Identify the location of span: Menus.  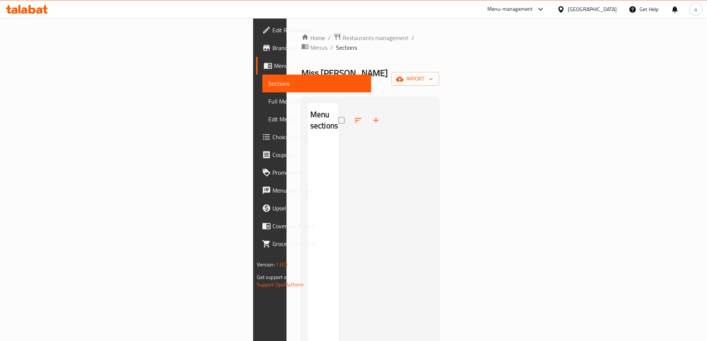
(319, 66).